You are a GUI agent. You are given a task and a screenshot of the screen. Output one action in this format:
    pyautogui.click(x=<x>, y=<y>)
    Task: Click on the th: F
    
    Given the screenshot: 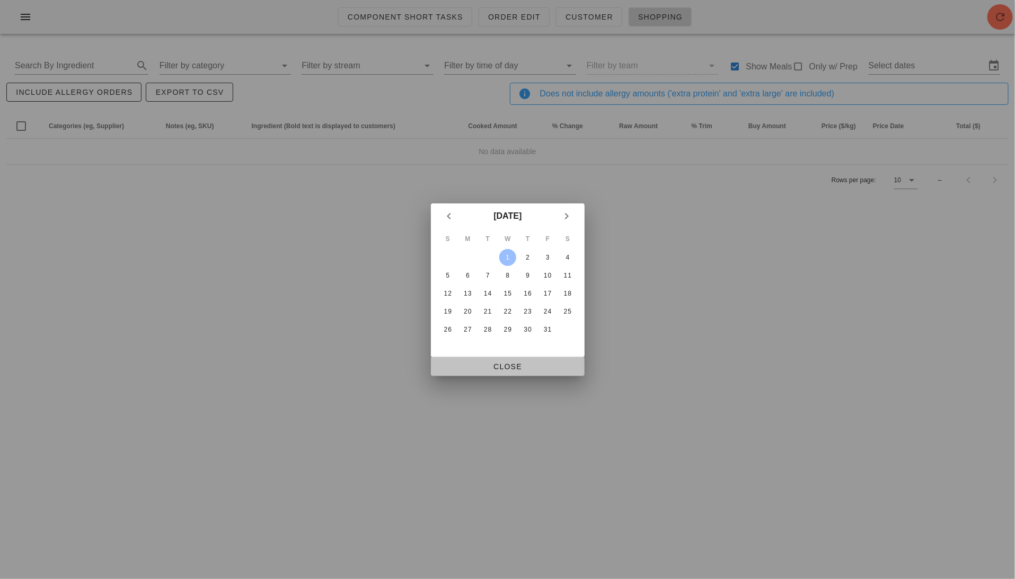 What is the action you would take?
    pyautogui.click(x=547, y=239)
    